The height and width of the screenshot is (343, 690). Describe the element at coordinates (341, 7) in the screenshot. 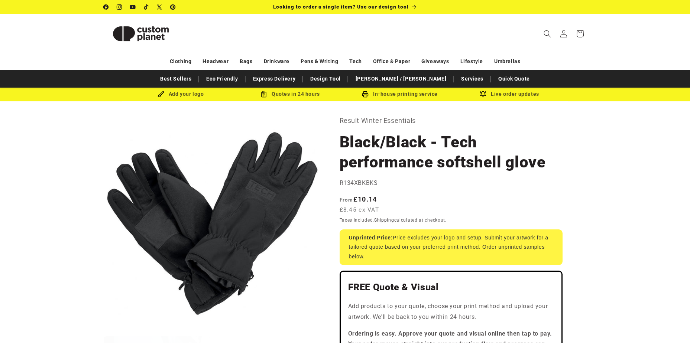

I see `span: Looking to order a single item? Use our design tool` at that location.